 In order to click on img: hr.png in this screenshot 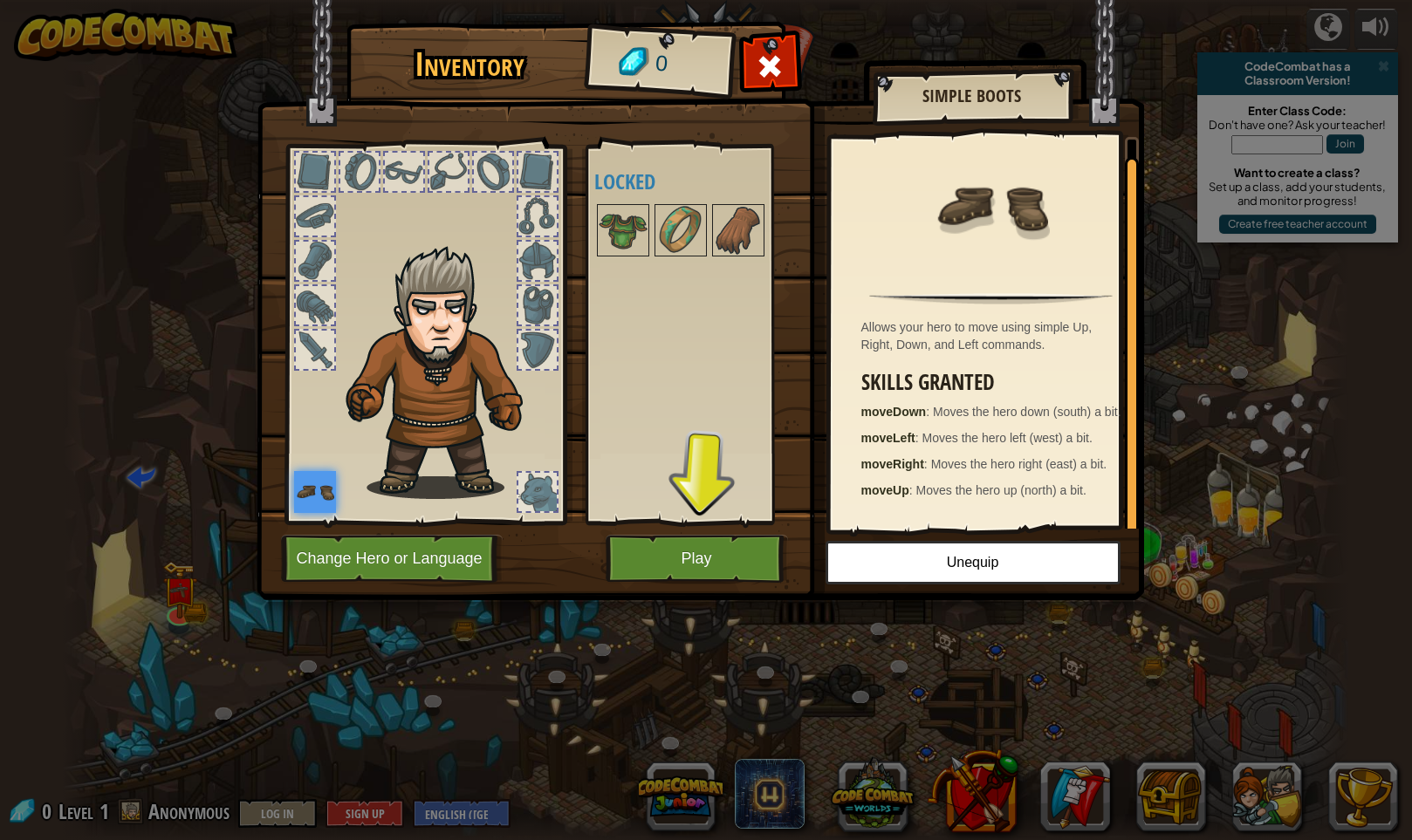, I will do `click(990, 298)`.